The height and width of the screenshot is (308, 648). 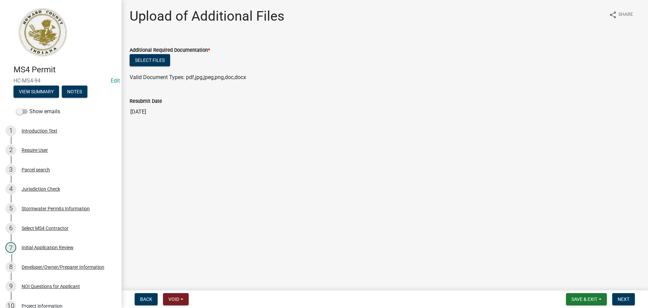 I want to click on div: Jurisdiction Check, so click(x=41, y=189).